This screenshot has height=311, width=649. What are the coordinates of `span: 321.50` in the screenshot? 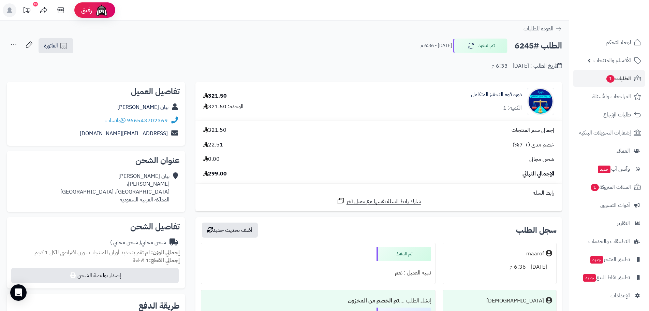 It's located at (215, 130).